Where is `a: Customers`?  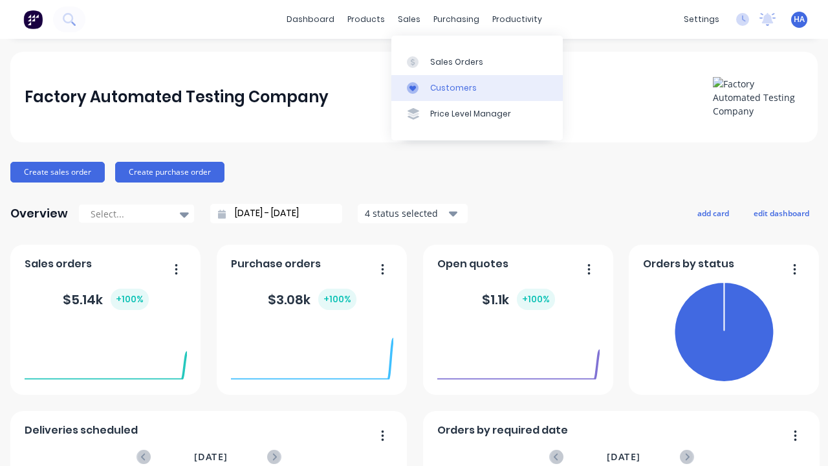 a: Customers is located at coordinates (477, 88).